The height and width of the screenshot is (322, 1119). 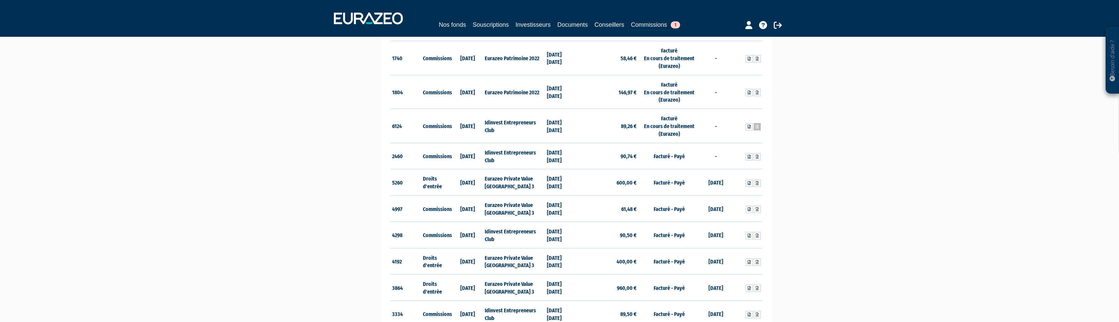 I want to click on a: Commissions1, so click(x=655, y=25).